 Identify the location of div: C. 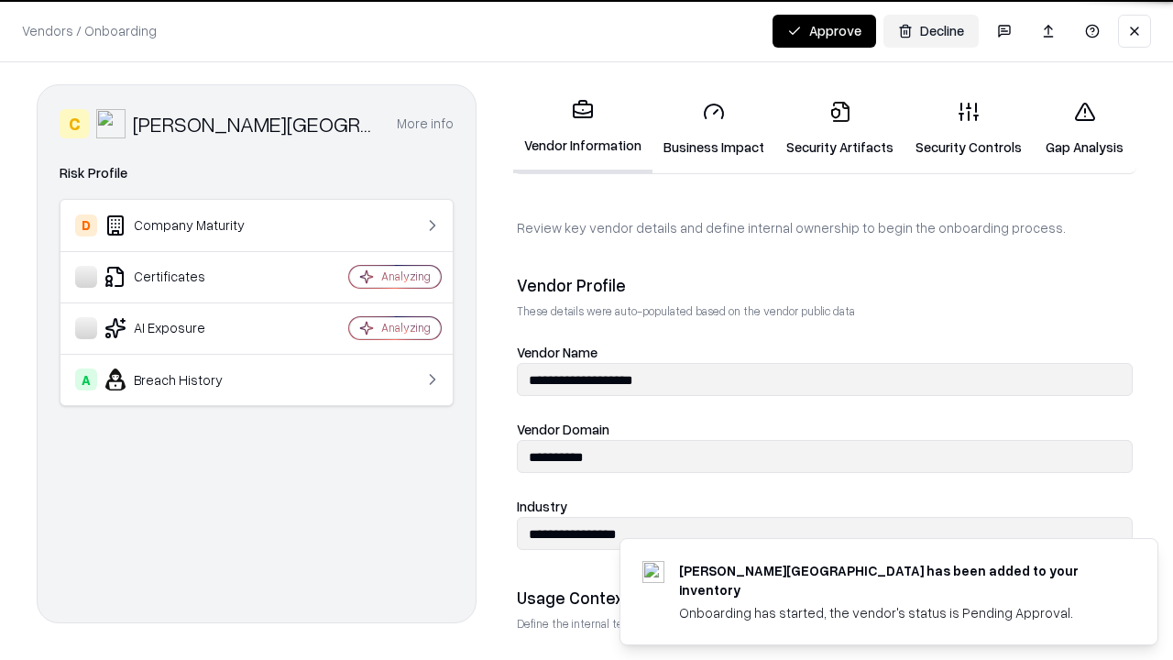
(74, 124).